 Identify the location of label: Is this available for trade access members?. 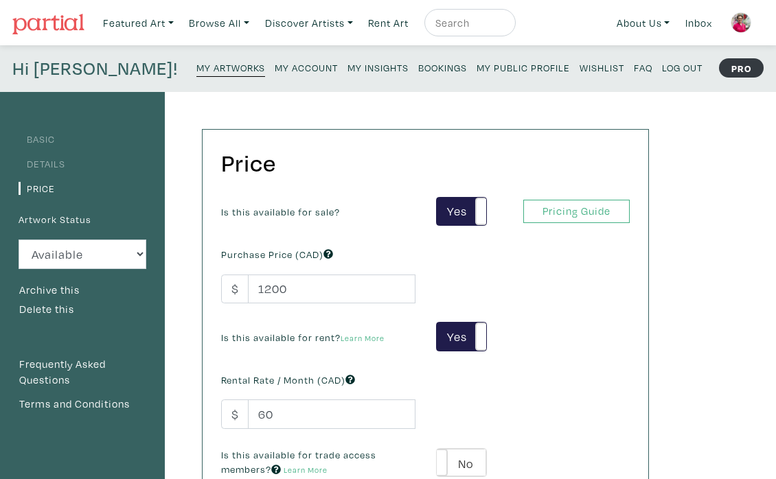
(318, 462).